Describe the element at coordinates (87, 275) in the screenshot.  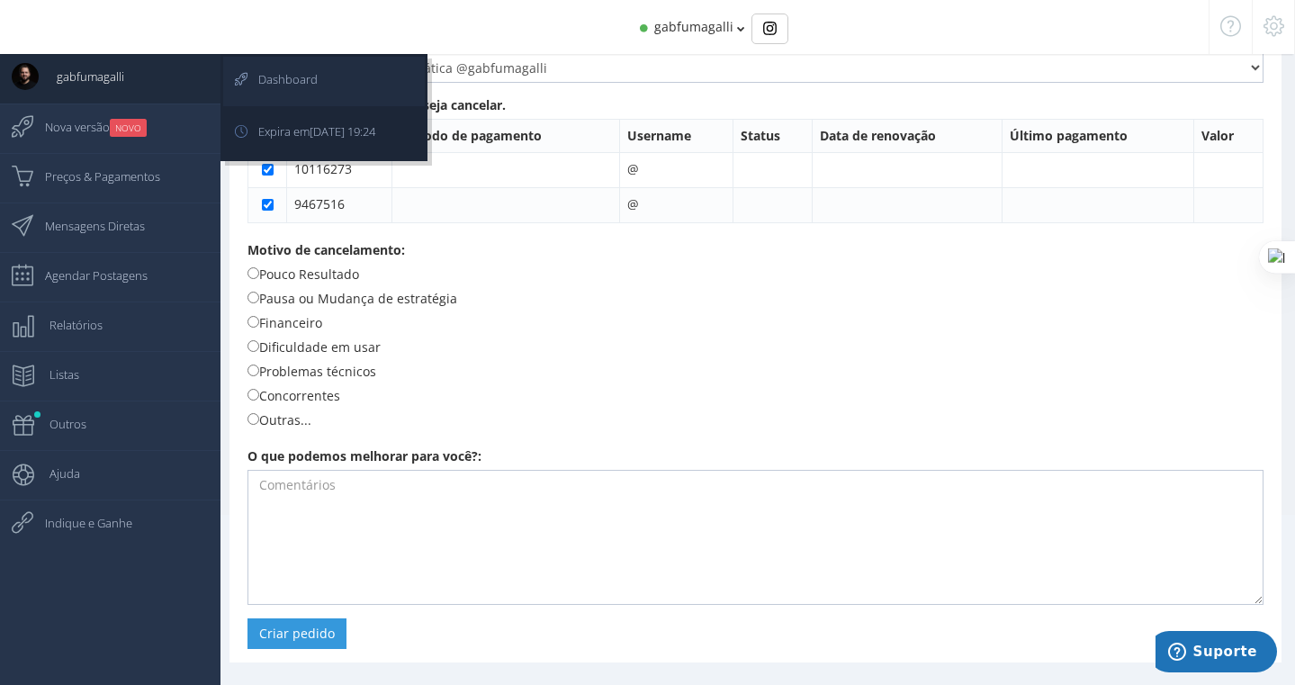
I see `span: Agendar Postagens` at that location.